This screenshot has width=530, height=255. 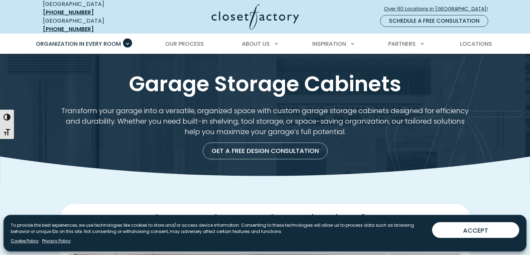 I want to click on p: Transform your garage into a versatile, organized space with custom garage storage cabinets desig..., so click(x=265, y=121).